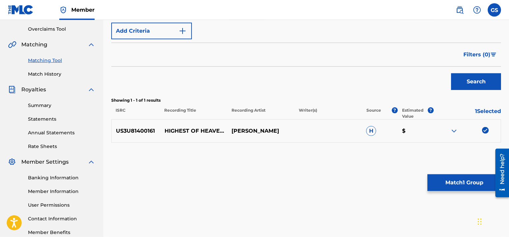  I want to click on button: Filters (0), so click(480, 55).